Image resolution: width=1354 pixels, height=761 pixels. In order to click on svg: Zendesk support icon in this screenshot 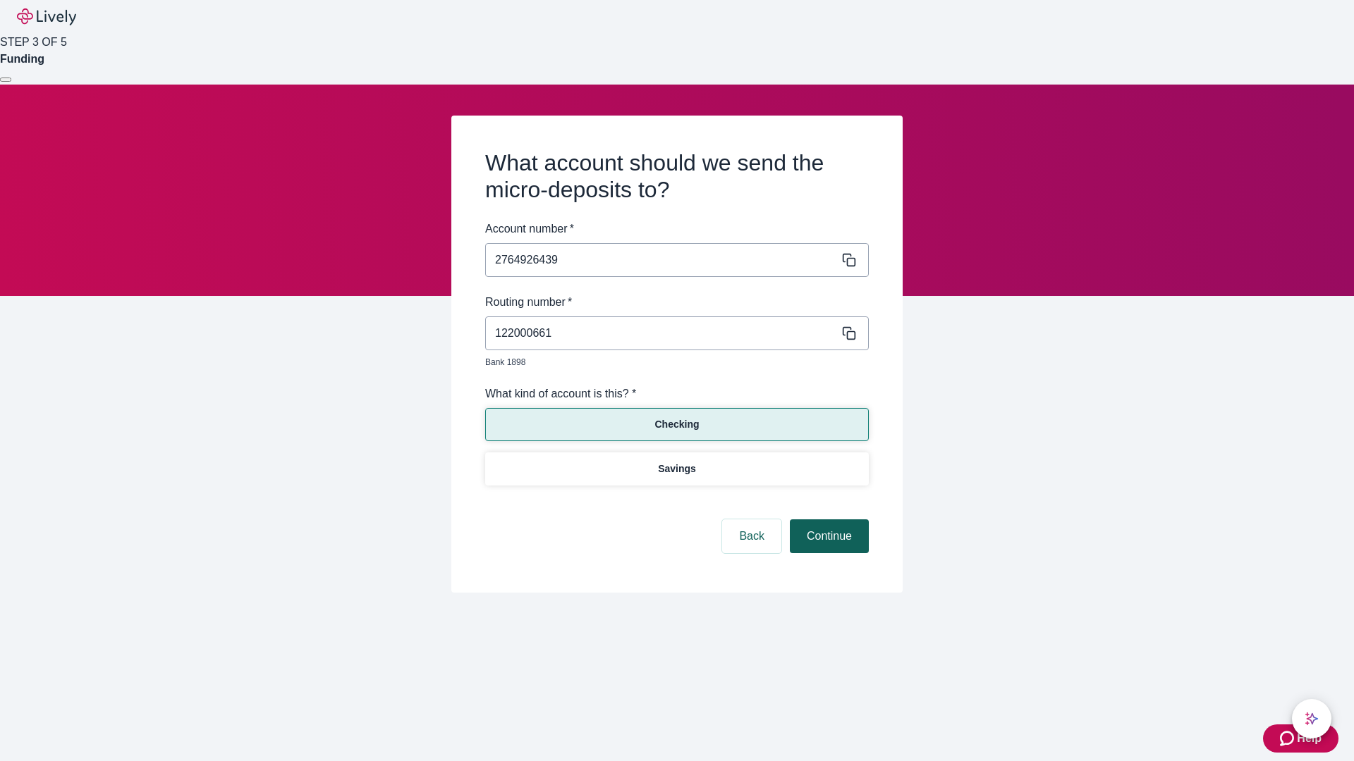, I will do `click(1288, 739)`.